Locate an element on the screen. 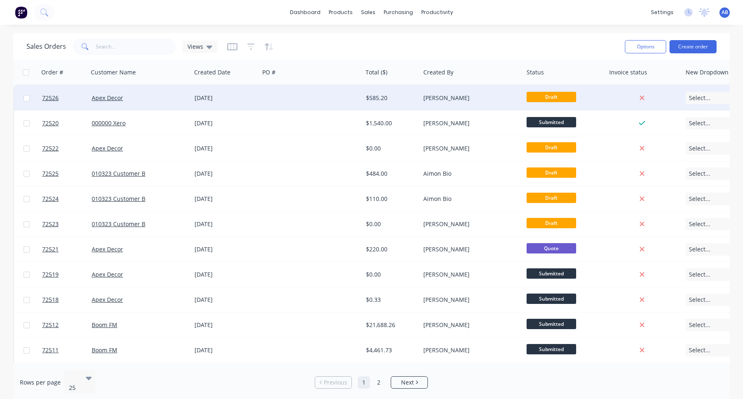  div: $484.00 is located at coordinates (391, 174).